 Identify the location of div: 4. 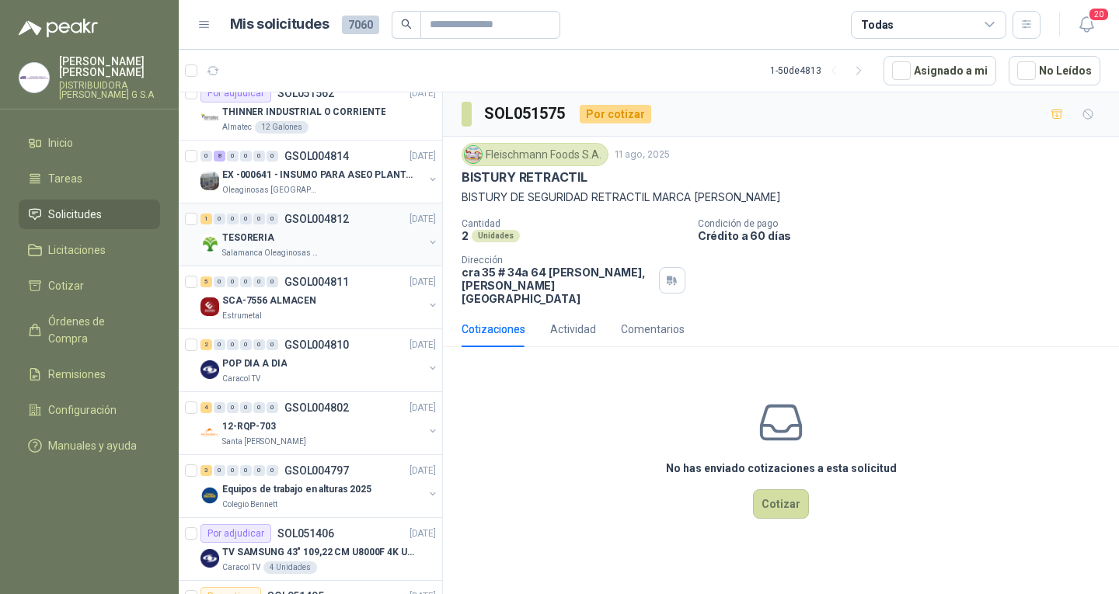
(206, 408).